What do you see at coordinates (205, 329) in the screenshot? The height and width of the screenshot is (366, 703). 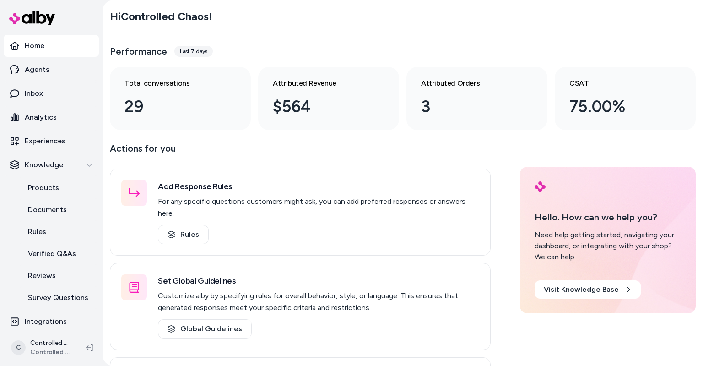 I see `a: Global Guidelines` at bounding box center [205, 329].